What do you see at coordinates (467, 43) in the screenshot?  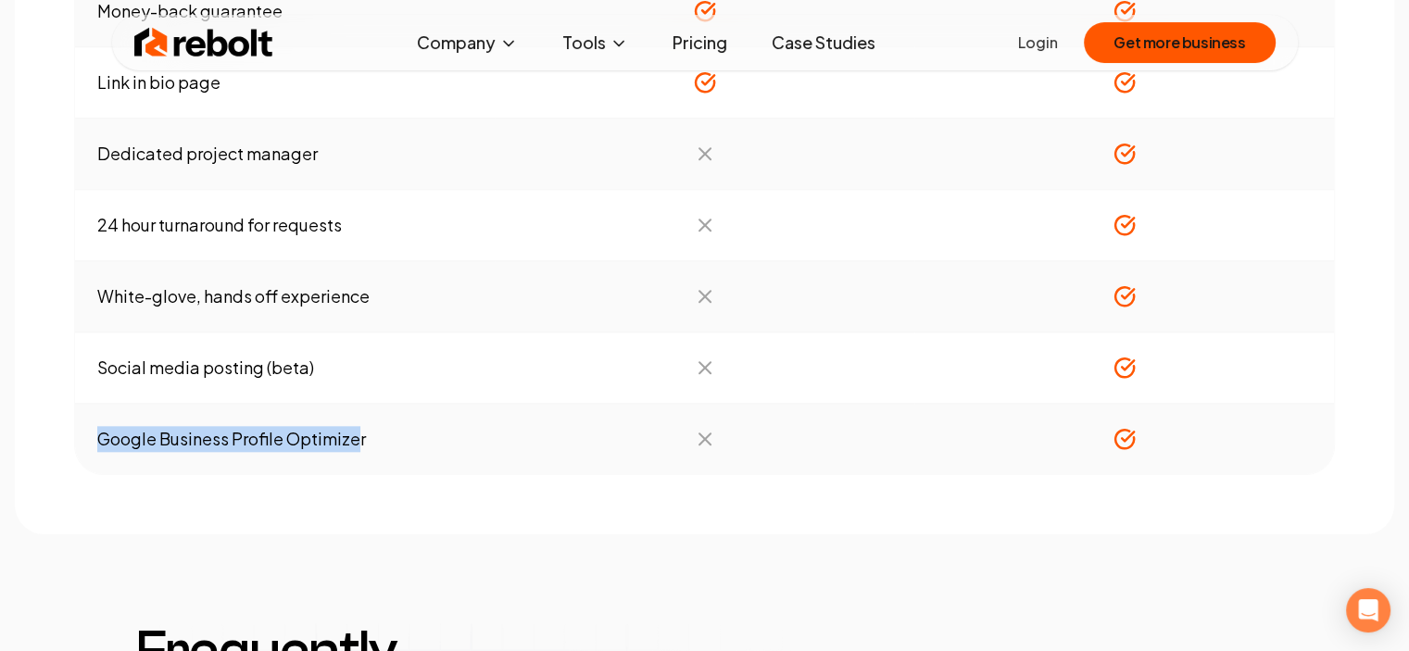 I see `button: Company` at bounding box center [467, 43].